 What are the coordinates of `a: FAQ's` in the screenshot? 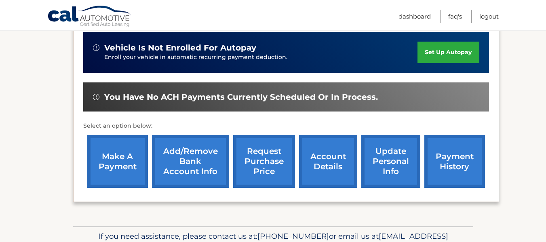 It's located at (455, 16).